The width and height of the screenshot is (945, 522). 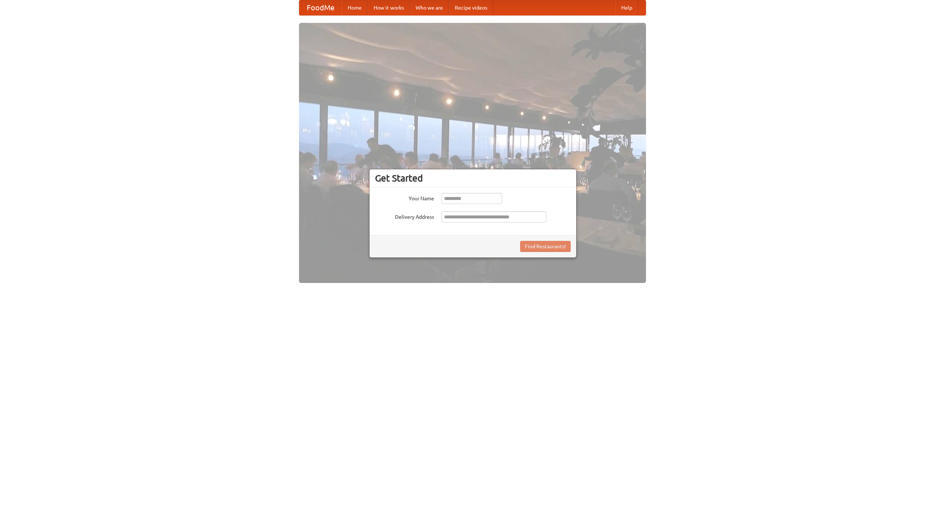 I want to click on a: How it works, so click(x=389, y=8).